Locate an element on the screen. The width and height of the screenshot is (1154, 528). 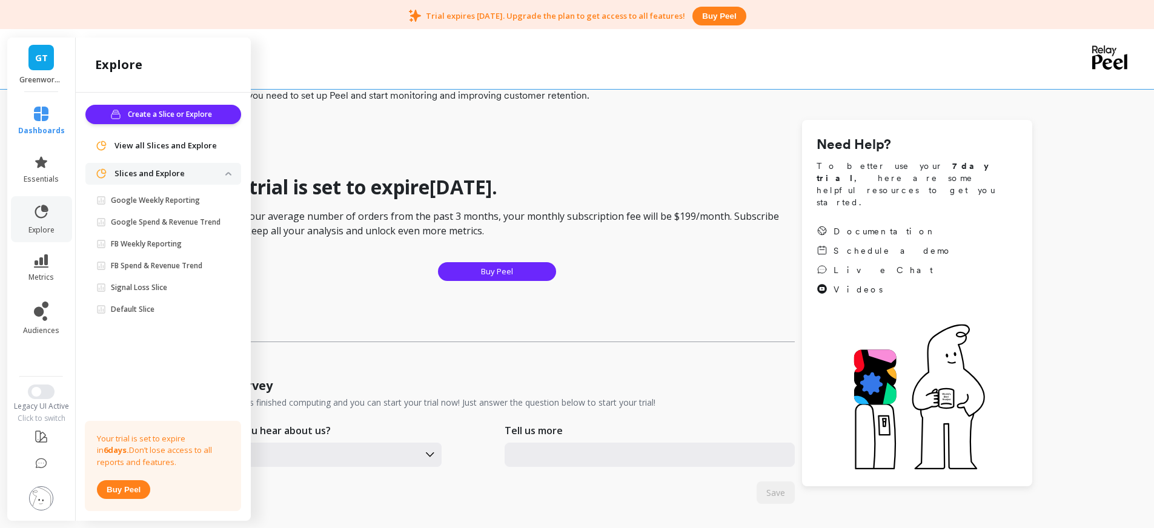
strong: 6 days. is located at coordinates (116, 450).